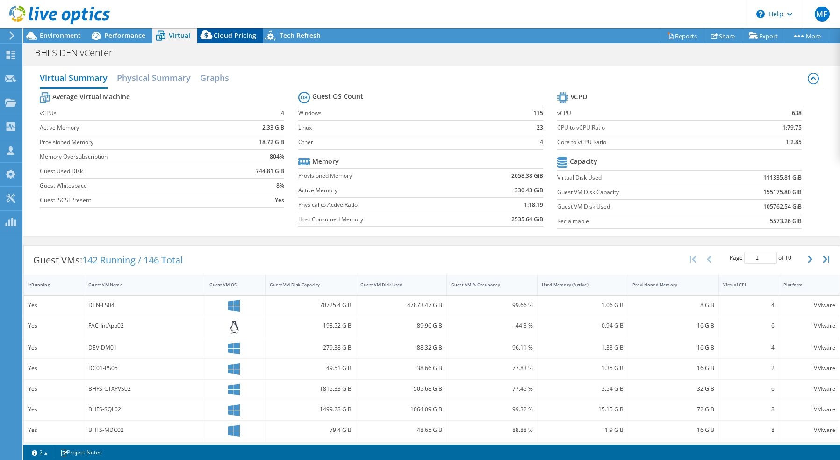 This screenshot has height=460, width=840. Describe the element at coordinates (133, 200) in the screenshot. I see `label: Guest iSCSI Present` at that location.